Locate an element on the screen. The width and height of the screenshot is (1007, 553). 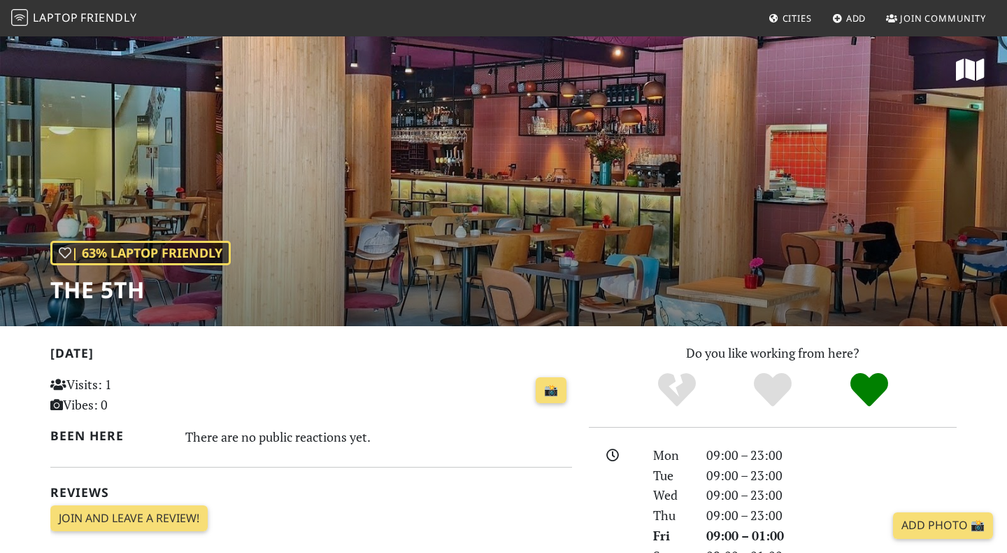
div: Wed is located at coordinates (671, 494).